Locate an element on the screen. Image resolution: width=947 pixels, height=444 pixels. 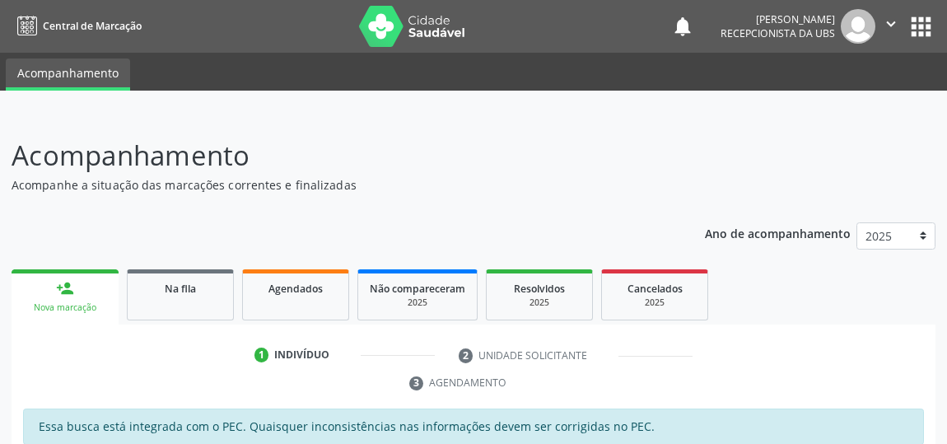
span: Não compareceram is located at coordinates (418, 288).